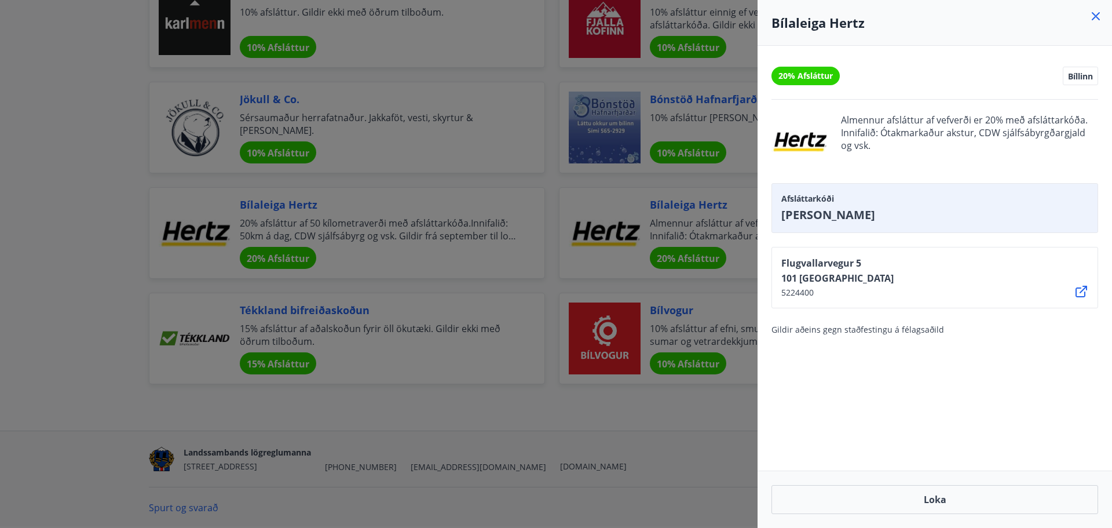 The image size is (1112, 528). Describe the element at coordinates (935, 199) in the screenshot. I see `span: Afsláttarkóði` at that location.